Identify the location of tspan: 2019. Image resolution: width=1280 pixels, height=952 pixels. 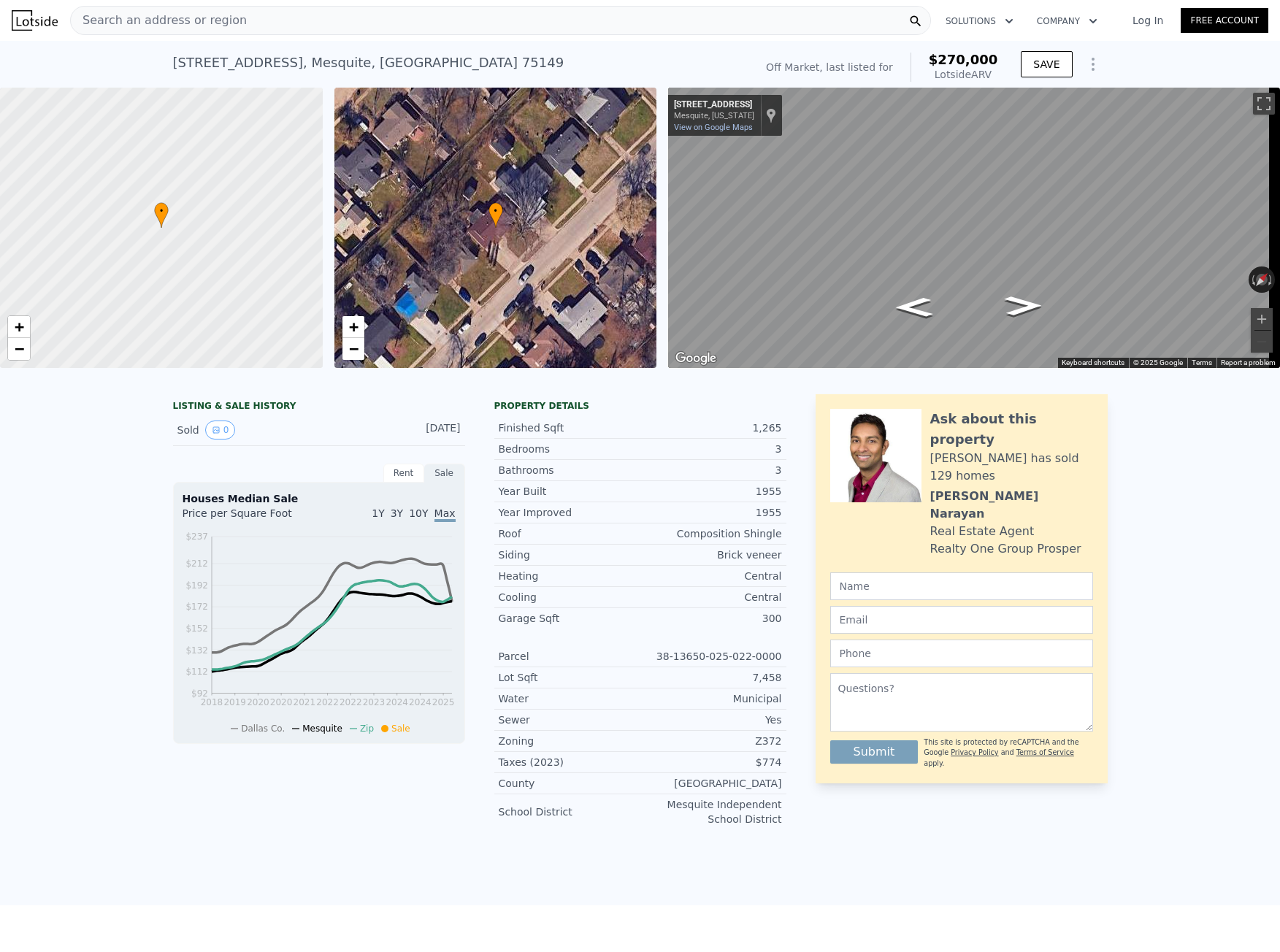
(234, 703).